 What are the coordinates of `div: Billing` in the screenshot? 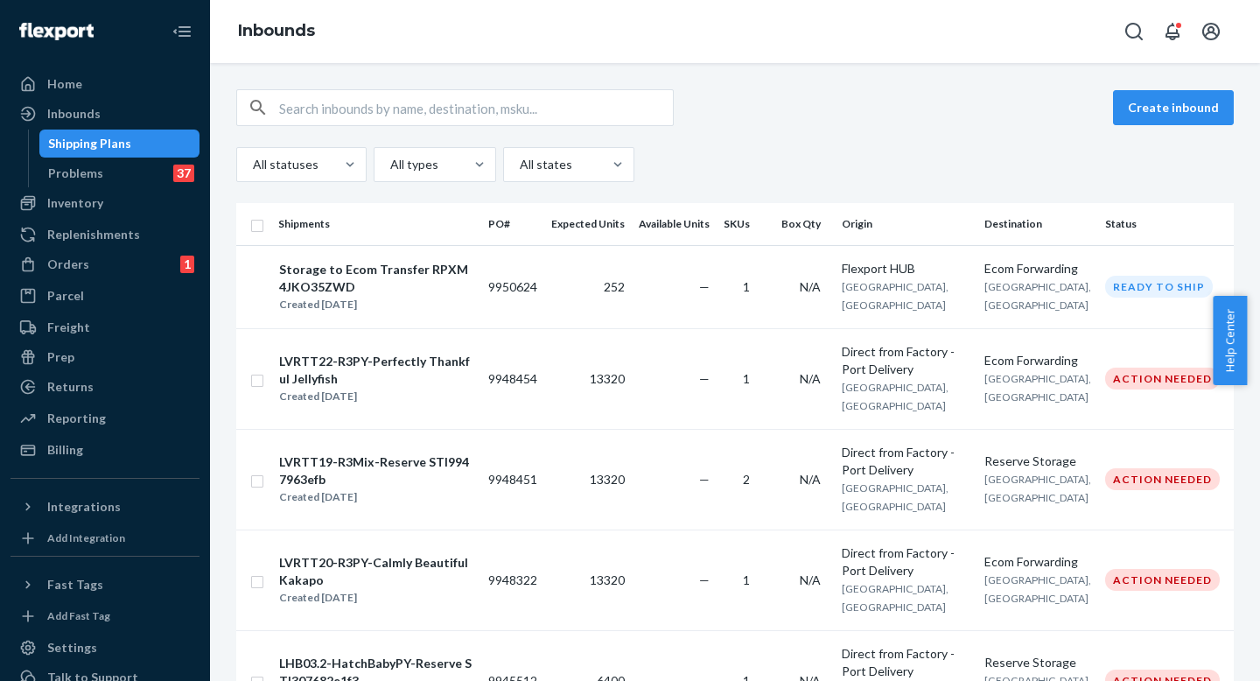 It's located at (65, 450).